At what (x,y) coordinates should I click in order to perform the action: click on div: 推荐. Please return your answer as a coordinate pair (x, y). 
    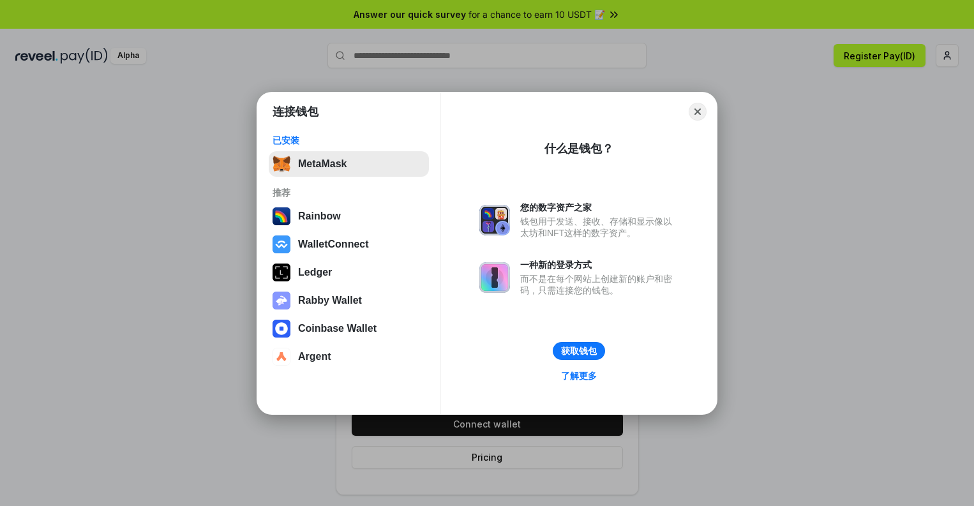
    Looking at the image, I should click on (348, 193).